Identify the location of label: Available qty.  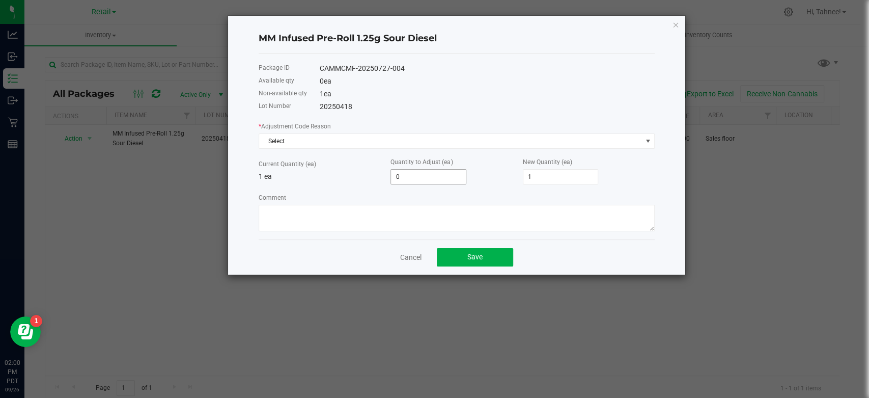
(277, 80).